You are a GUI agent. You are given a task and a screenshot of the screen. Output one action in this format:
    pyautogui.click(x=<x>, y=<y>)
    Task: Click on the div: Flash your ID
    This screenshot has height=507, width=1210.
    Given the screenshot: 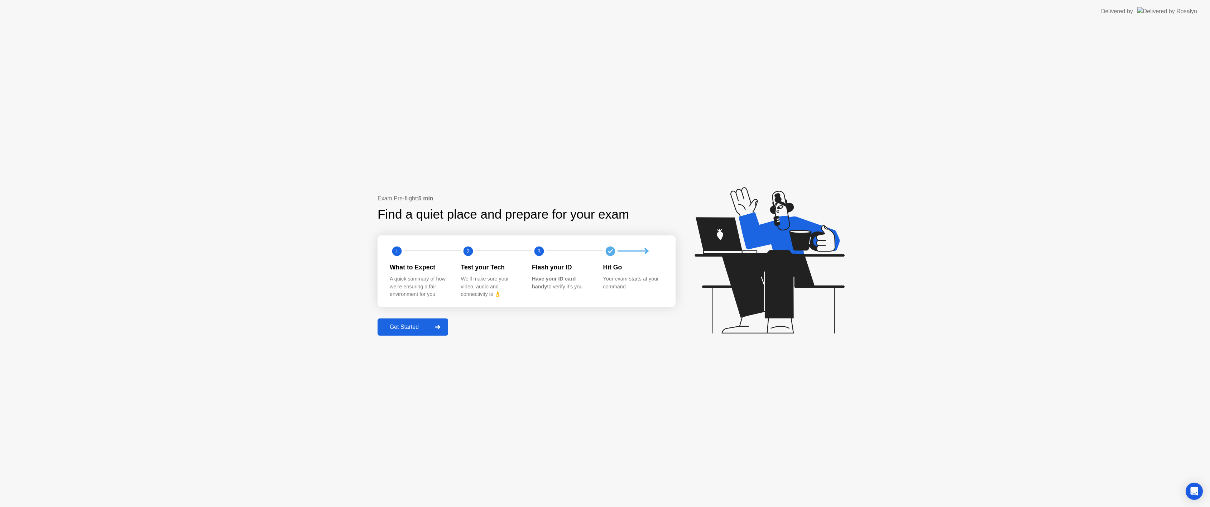 What is the action you would take?
    pyautogui.click(x=561, y=267)
    